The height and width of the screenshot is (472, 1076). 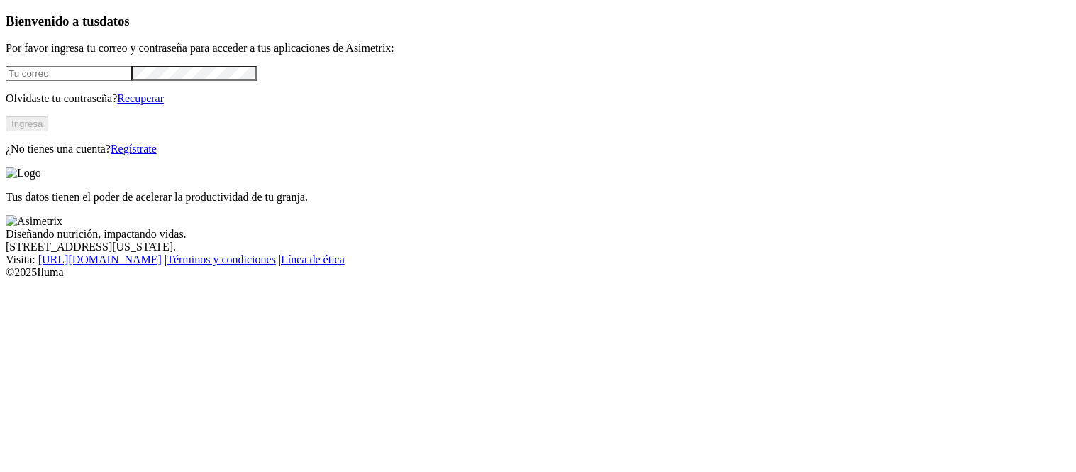 What do you see at coordinates (313, 259) in the screenshot?
I see `a: Línea de ética` at bounding box center [313, 259].